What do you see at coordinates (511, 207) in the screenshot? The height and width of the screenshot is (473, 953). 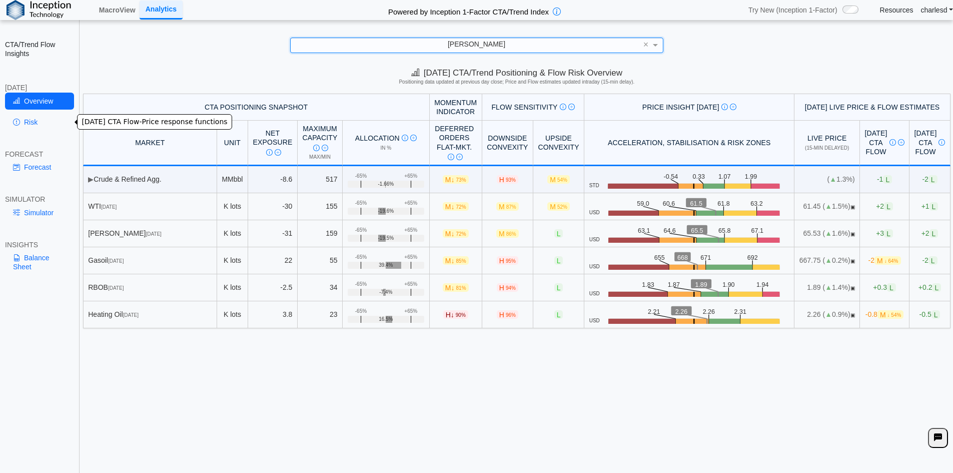 I see `span: 87%` at bounding box center [511, 207].